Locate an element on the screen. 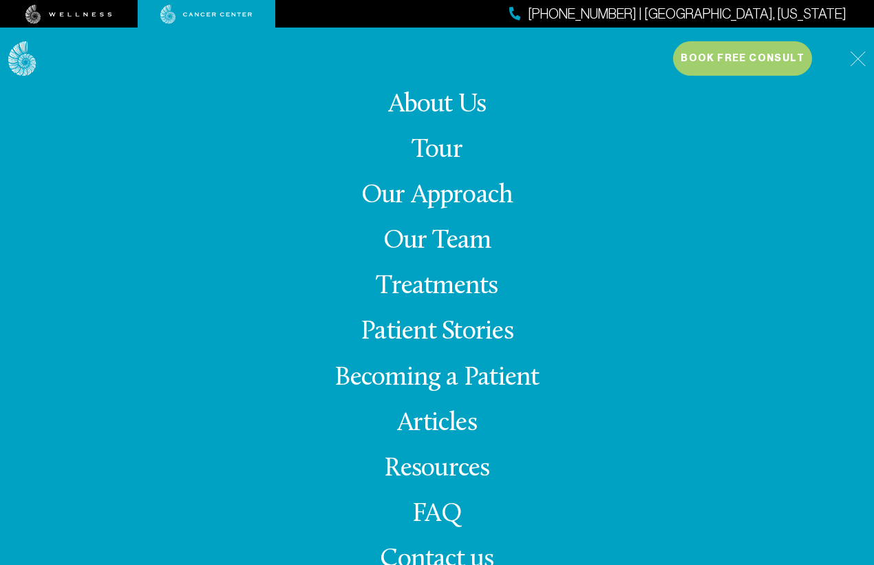  a: Resources is located at coordinates (436, 469).